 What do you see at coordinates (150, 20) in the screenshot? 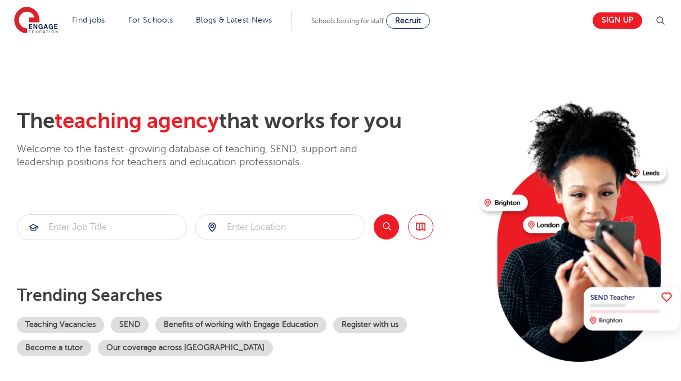
I see `a: For Schools` at bounding box center [150, 20].